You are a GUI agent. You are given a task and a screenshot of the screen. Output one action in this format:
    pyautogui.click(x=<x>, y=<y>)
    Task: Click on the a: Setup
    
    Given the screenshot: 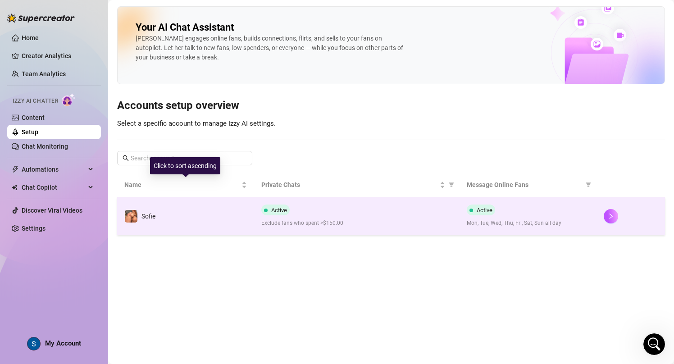 What is the action you would take?
    pyautogui.click(x=30, y=132)
    